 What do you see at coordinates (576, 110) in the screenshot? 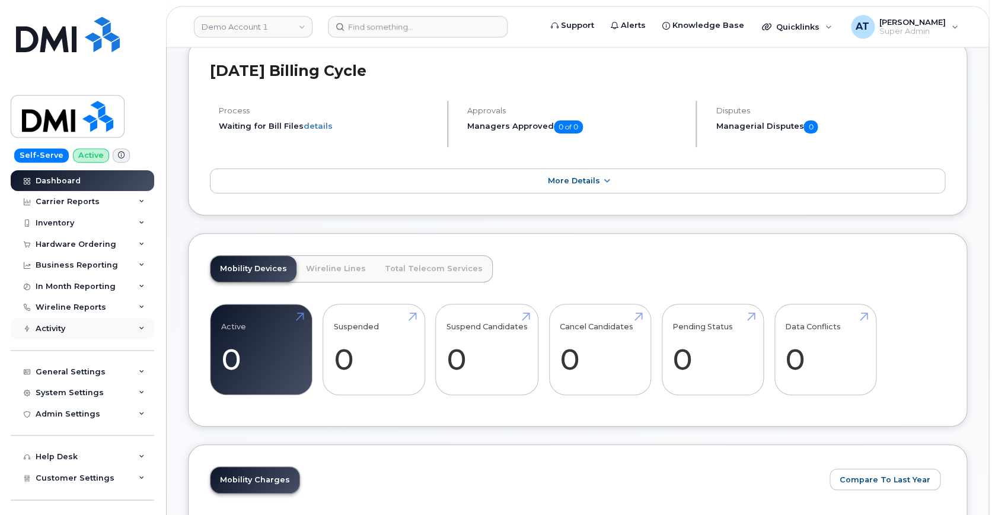
I see `h4: Approvals` at bounding box center [576, 110].